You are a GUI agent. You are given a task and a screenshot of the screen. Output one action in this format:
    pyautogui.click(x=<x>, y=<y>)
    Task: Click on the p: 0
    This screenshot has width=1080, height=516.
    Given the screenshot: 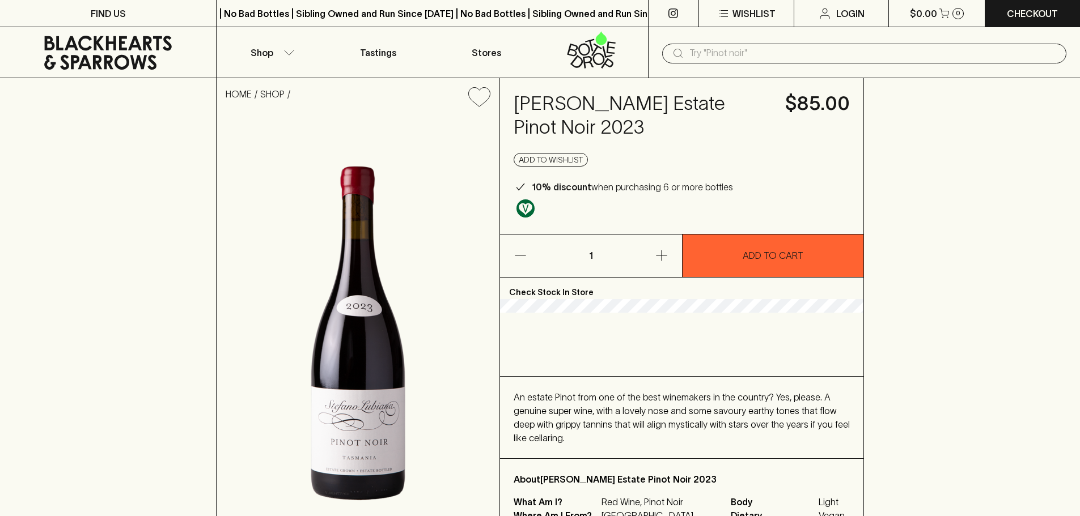 What is the action you would take?
    pyautogui.click(x=958, y=13)
    